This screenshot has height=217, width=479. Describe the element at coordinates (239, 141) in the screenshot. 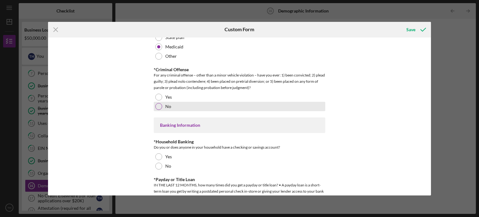

I see `div: *Household Banking` at that location.